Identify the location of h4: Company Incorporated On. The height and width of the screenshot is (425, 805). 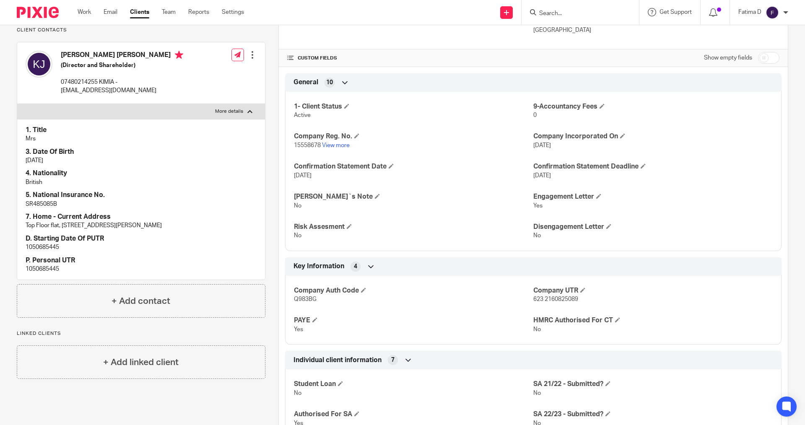
(653, 136).